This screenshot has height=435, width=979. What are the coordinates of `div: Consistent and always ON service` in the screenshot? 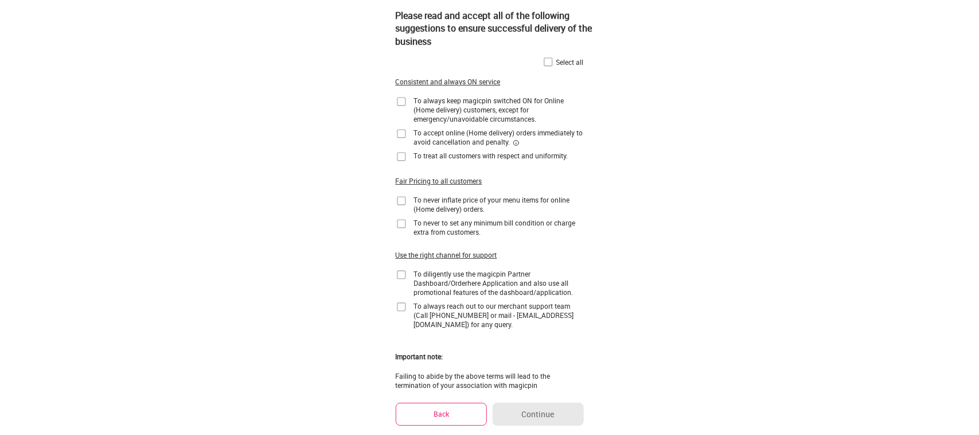 It's located at (448, 81).